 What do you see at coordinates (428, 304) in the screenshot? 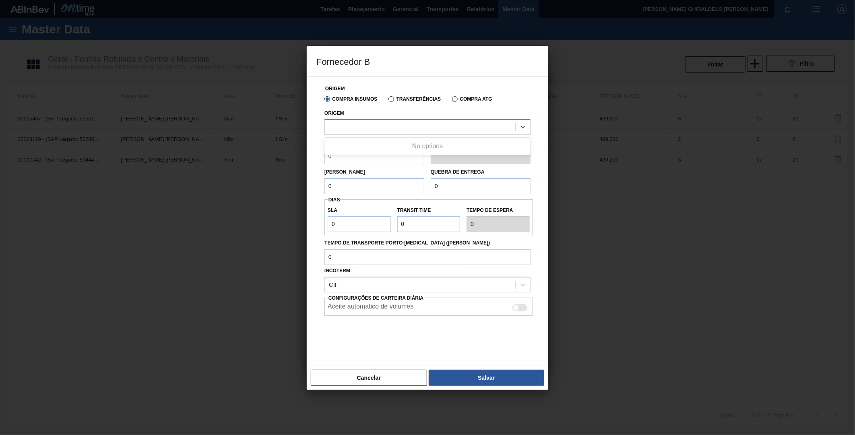
I see `div: Essa configuração habilita a criação automática de composição de carga do lado do fornecedor caso...` at bounding box center [428, 304].